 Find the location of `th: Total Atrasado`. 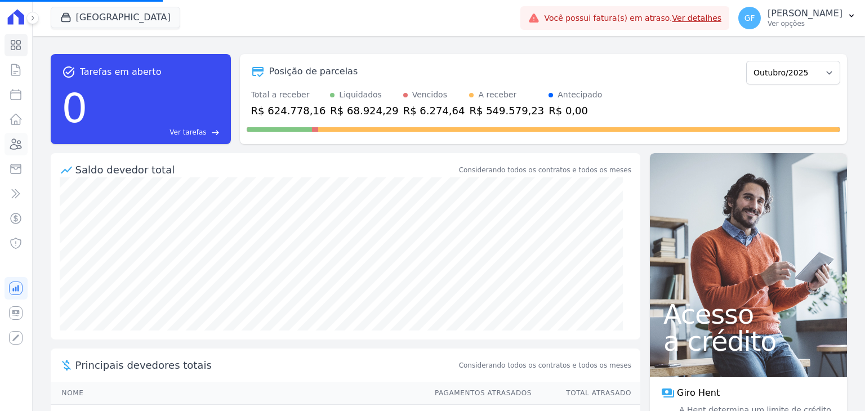

th: Total Atrasado is located at coordinates (586, 393).